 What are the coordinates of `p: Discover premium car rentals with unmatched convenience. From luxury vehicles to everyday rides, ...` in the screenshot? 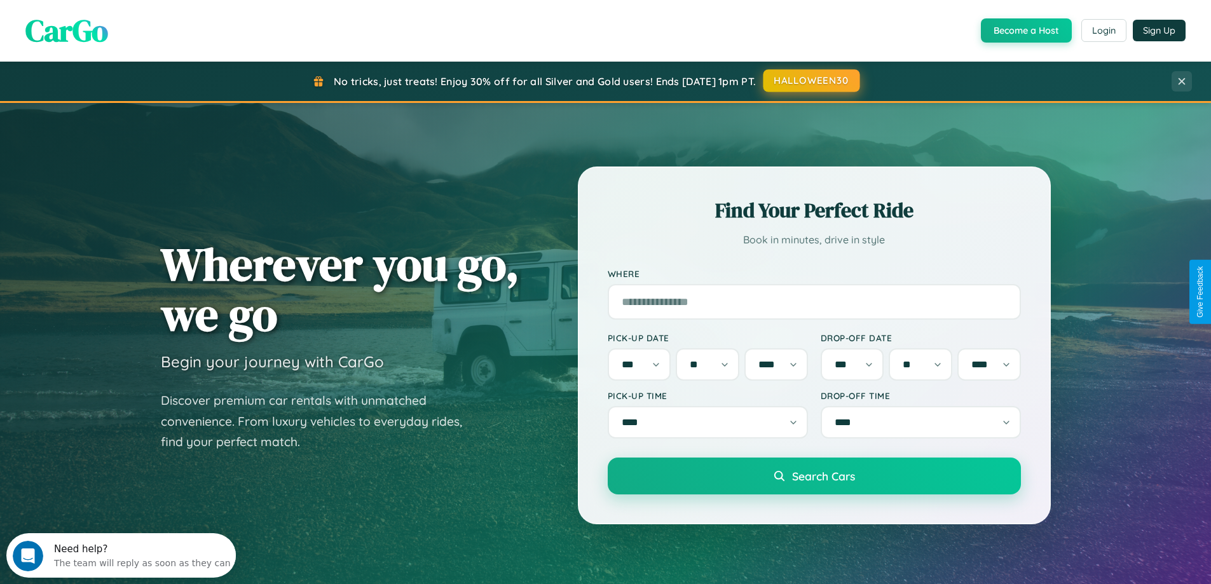 It's located at (320, 421).